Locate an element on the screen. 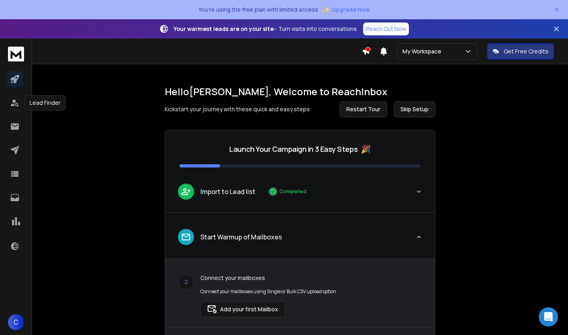 This screenshot has height=335, width=568. p: Launch Your Campaign in 3 Easy Steps is located at coordinates (294, 149).